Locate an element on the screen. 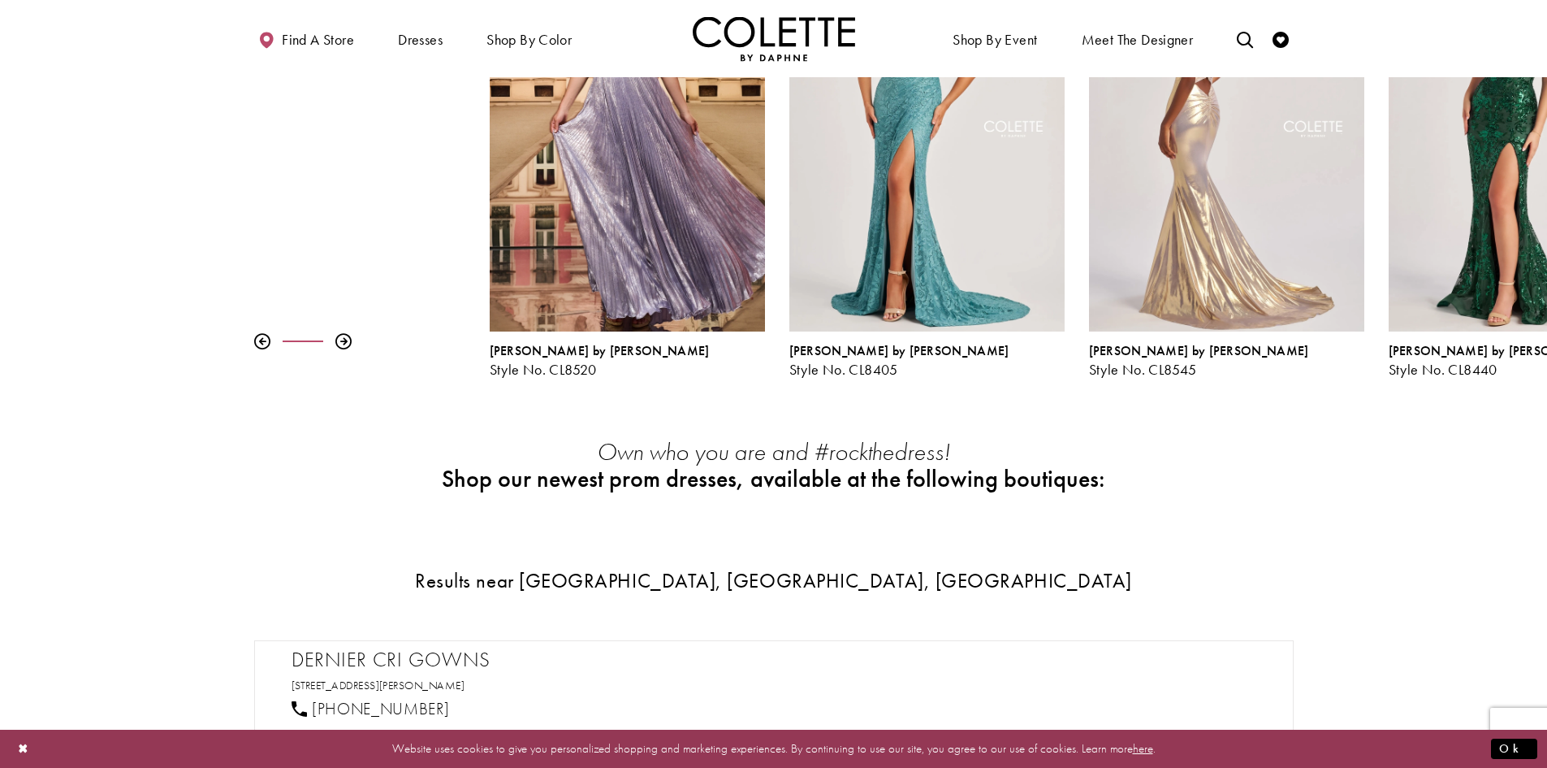 This screenshot has height=768, width=1547. a: Toggle search is located at coordinates (1245, 38).